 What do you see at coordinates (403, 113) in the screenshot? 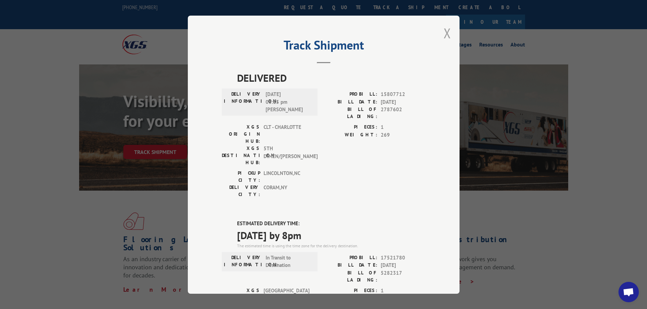
I see `span: 2787602` at bounding box center [403, 113].